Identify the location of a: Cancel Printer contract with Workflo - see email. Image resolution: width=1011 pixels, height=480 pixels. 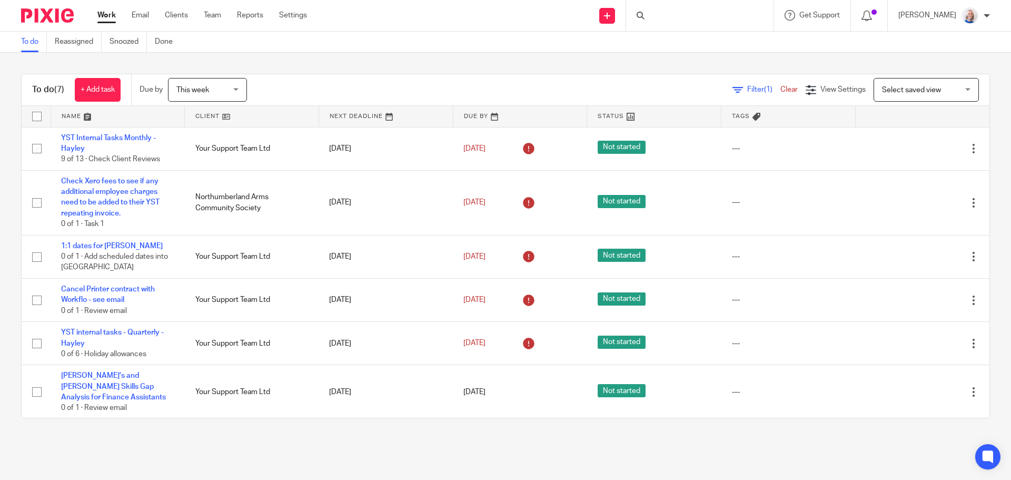
(108, 294).